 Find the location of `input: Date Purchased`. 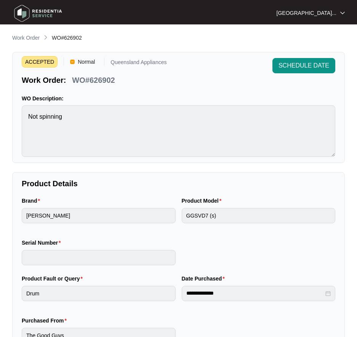

input: Date Purchased is located at coordinates (255, 293).